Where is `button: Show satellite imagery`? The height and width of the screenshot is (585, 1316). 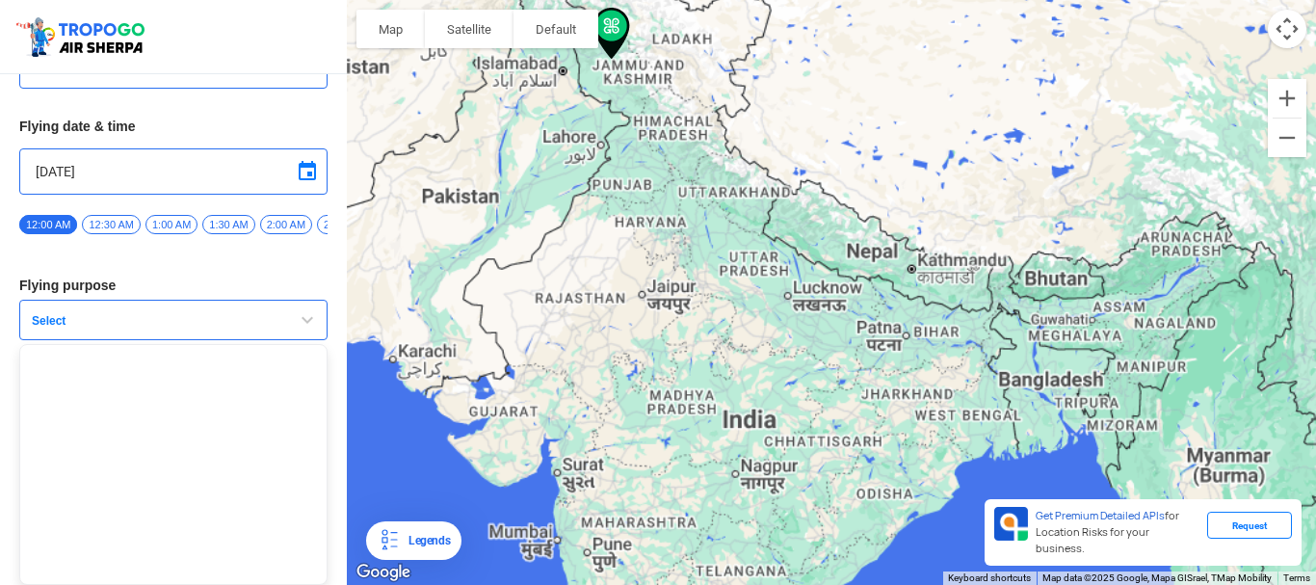 button: Show satellite imagery is located at coordinates (469, 29).